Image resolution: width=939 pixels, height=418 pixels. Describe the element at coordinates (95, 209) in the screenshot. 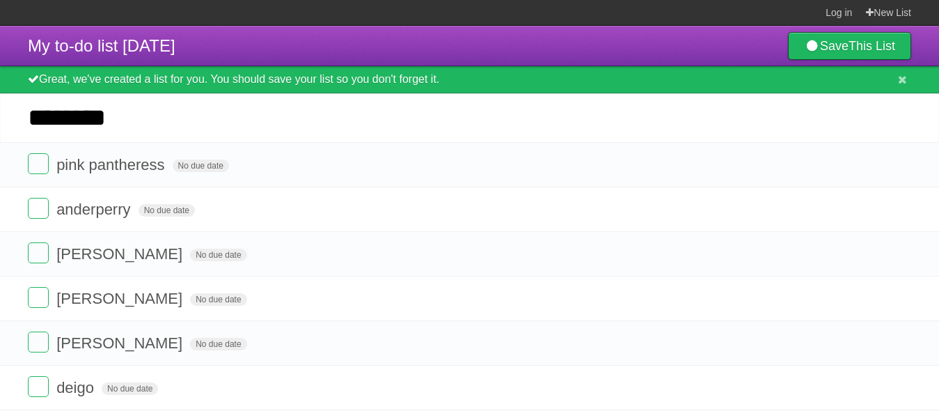

I see `span: anderperry` at that location.